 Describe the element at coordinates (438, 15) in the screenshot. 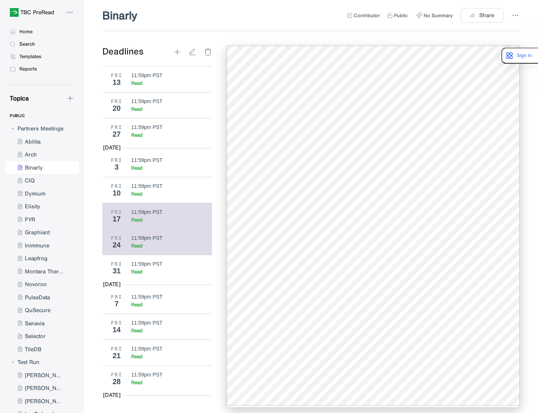

I see `div: No Summary` at that location.